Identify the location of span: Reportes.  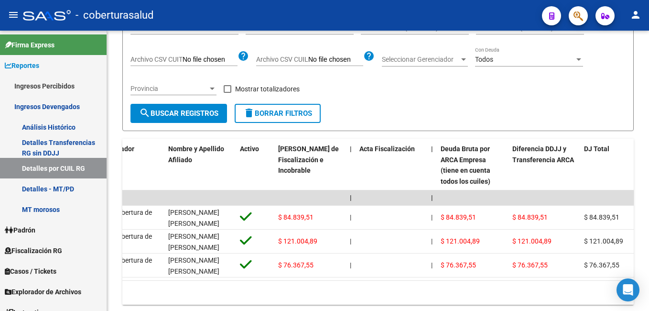
(22, 65).